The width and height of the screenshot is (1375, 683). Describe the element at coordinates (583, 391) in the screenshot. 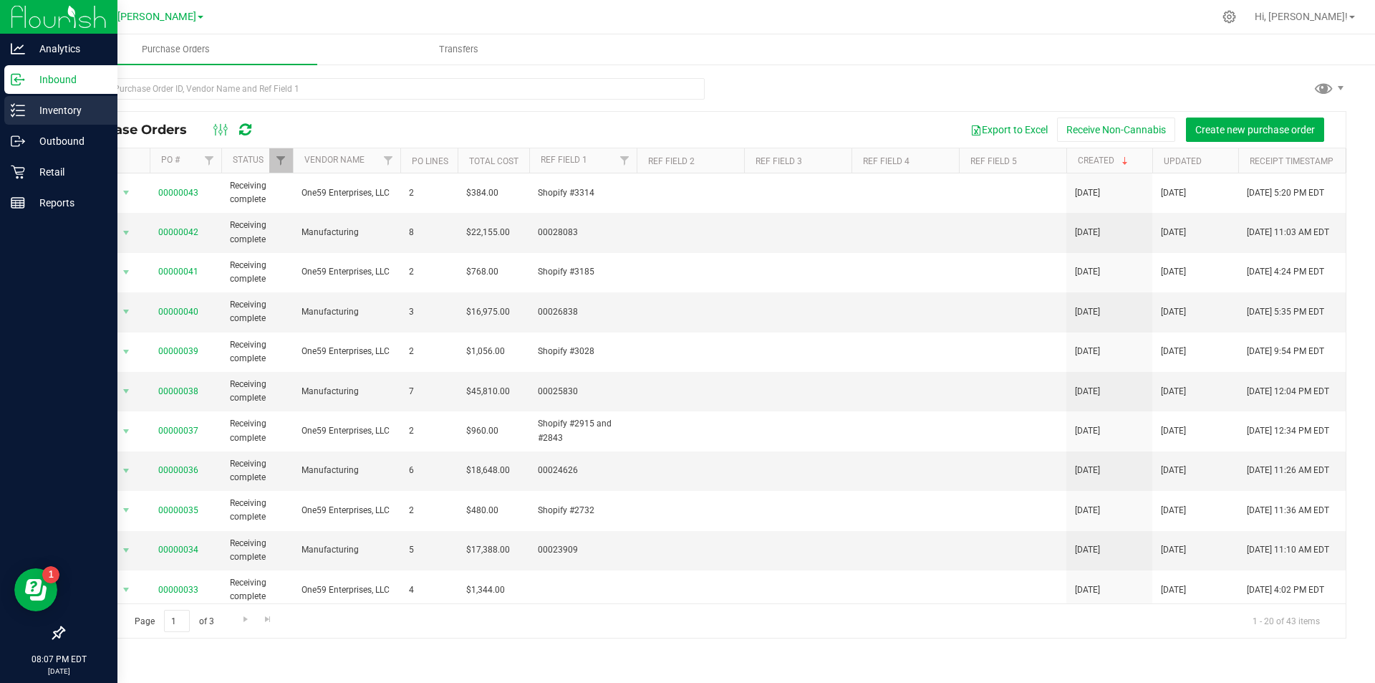

I see `span: 00025830` at that location.